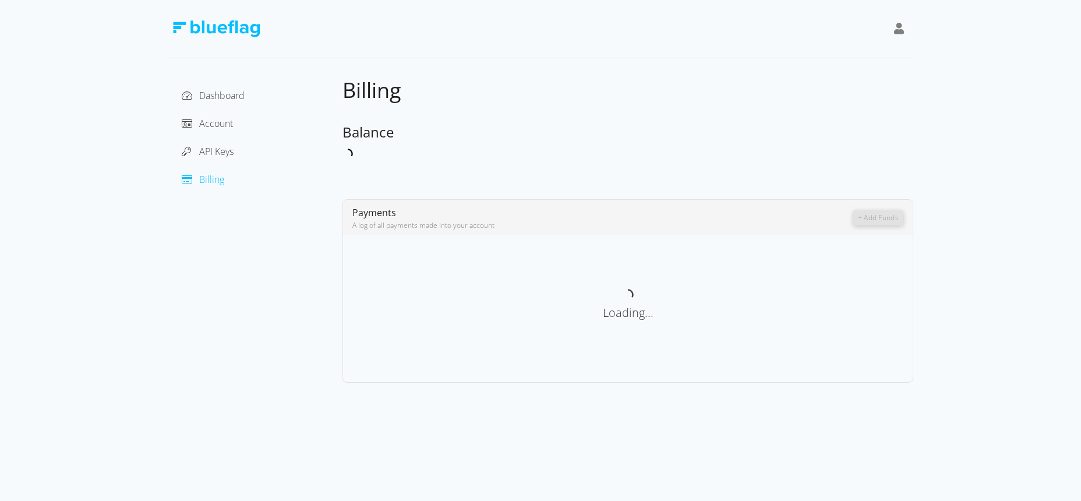  I want to click on div: Loading..., so click(628, 313).